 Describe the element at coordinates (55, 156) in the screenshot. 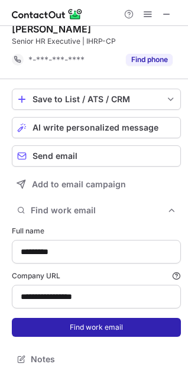

I see `span: Send email` at that location.